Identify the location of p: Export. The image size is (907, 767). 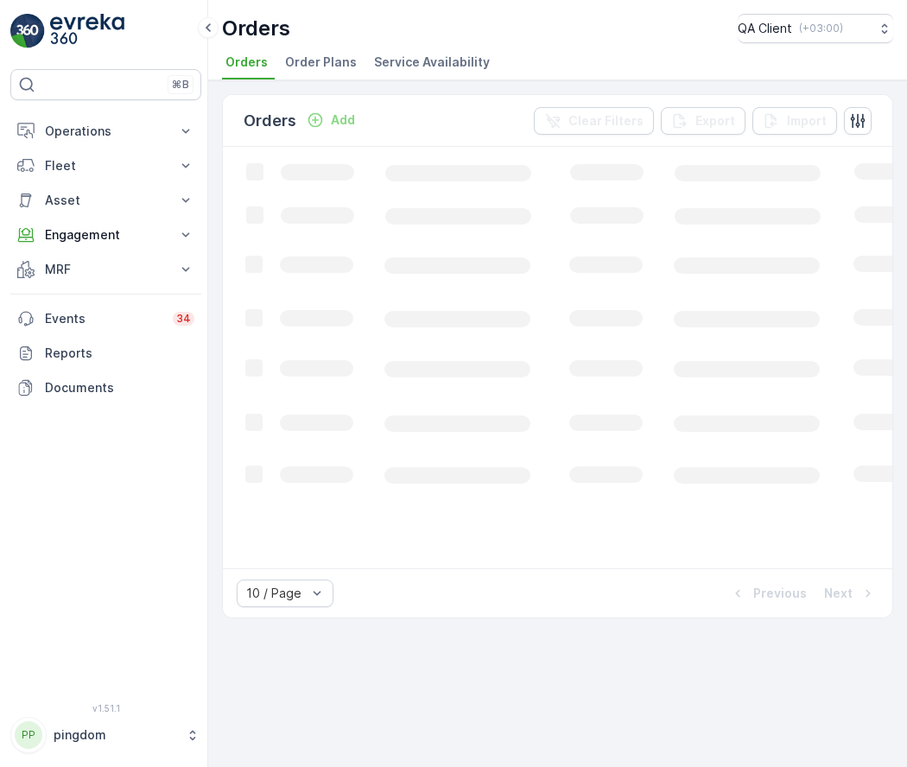
(715, 121).